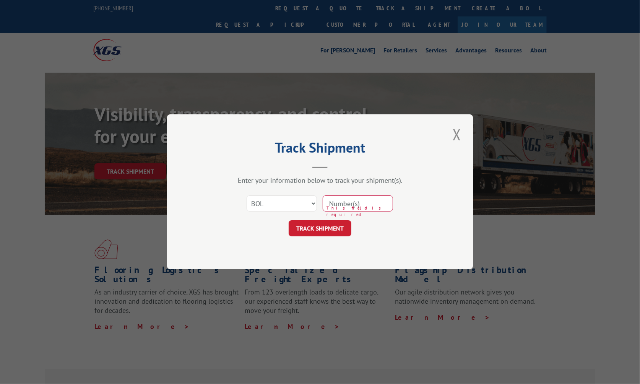 The image size is (640, 384). What do you see at coordinates (320, 228) in the screenshot?
I see `button: TRACK SHIPMENT` at bounding box center [320, 228].